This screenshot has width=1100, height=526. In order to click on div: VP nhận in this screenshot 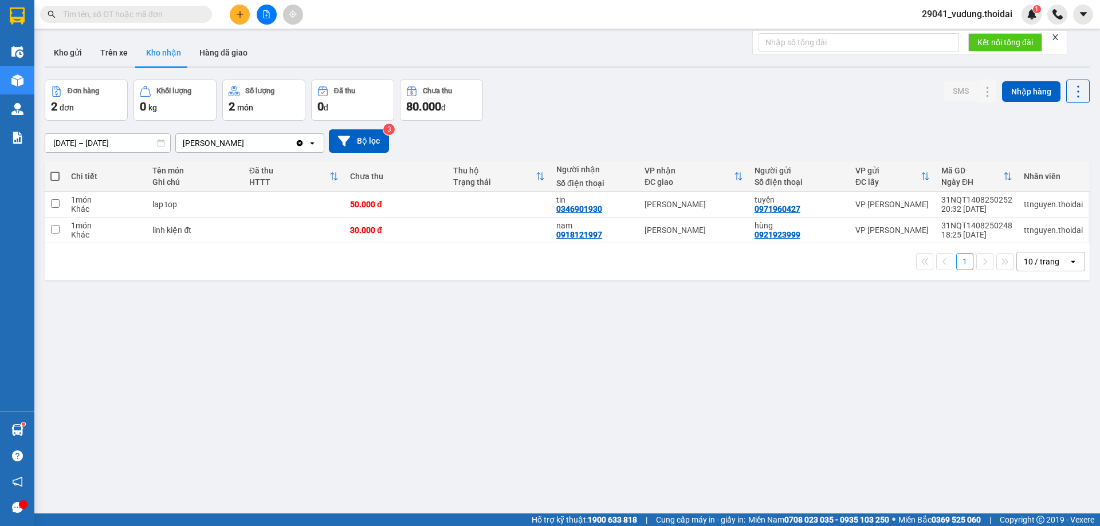, I will do `click(689, 171)`.